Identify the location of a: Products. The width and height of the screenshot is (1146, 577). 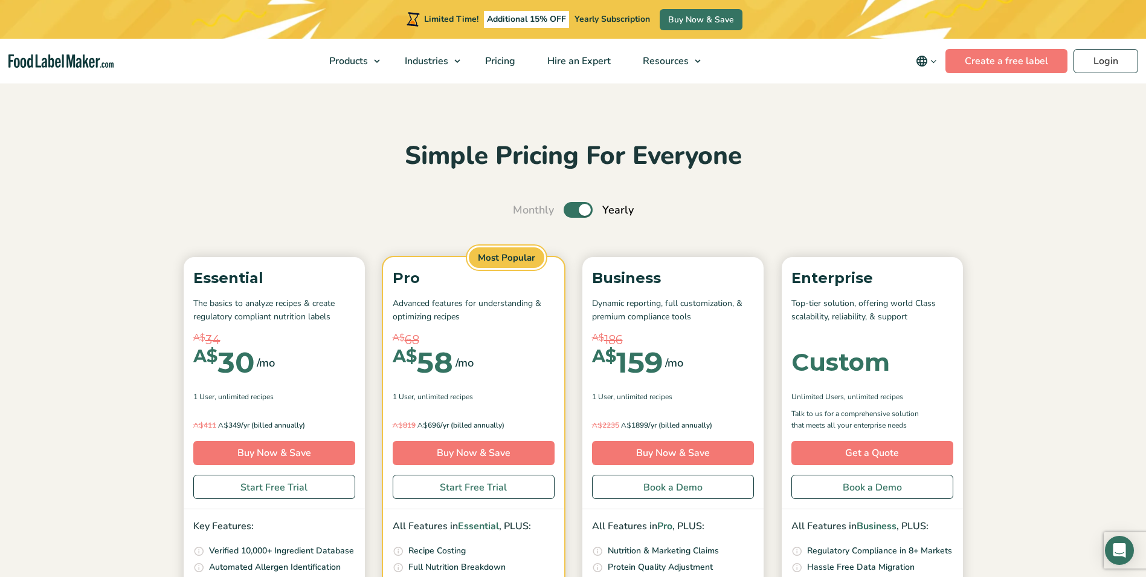
(350, 61).